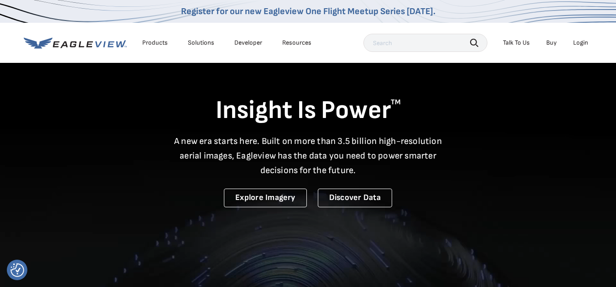  Describe the element at coordinates (201, 43) in the screenshot. I see `div: Solutions` at that location.